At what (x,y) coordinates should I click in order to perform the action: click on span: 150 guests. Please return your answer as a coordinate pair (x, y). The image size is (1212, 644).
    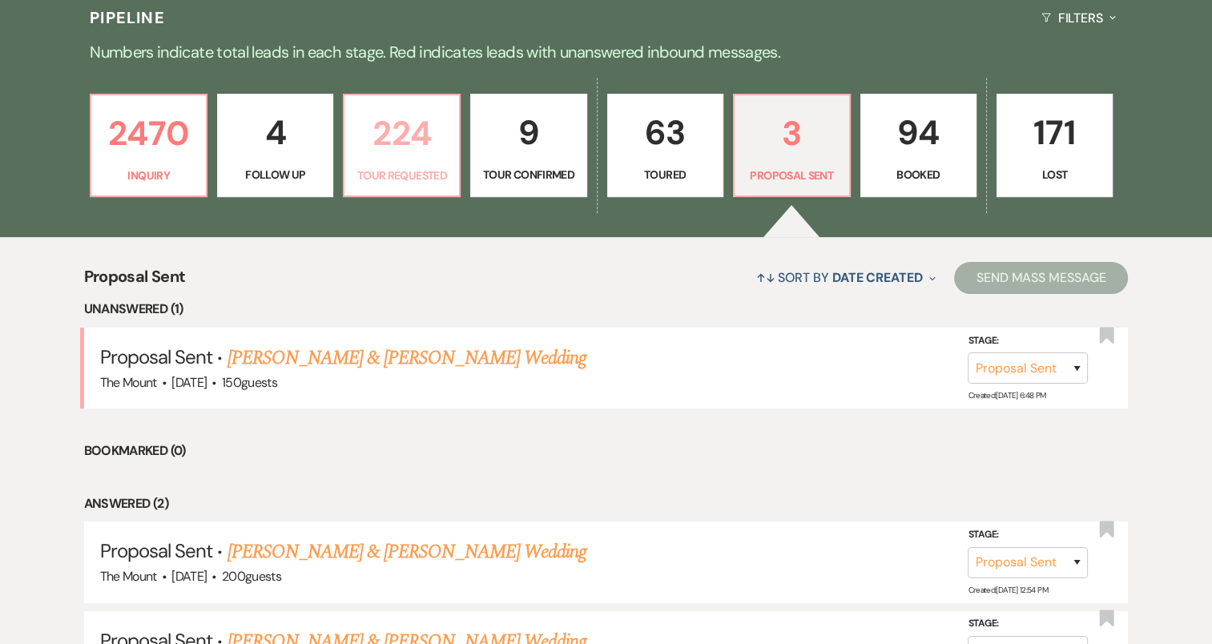
    Looking at the image, I should click on (249, 382).